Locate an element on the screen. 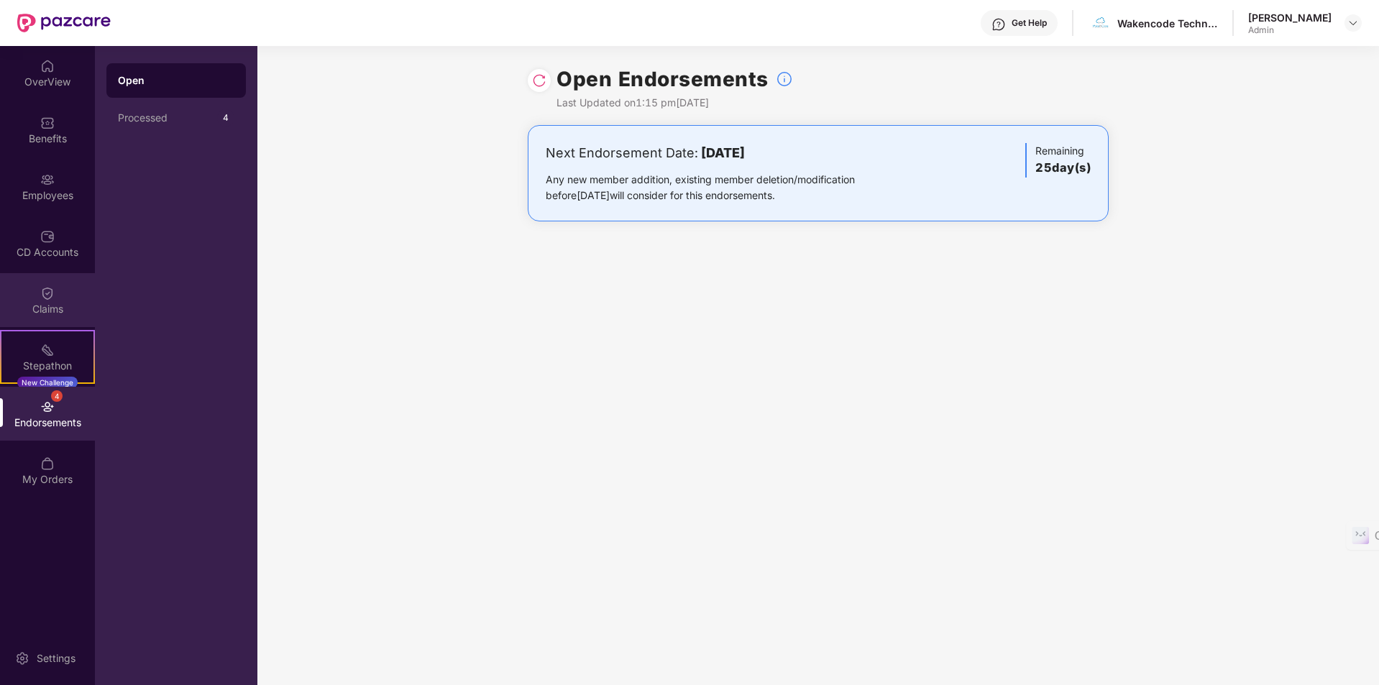 Image resolution: width=1379 pixels, height=685 pixels. img: svg+xml;base64,PHN2ZyBpZD0iRHJvcGRvd24tMzJ4MzIiIHhtbG5zPSJodHRwOi8vd3d3LnczLm9yZy8yMDAwL3N2ZyIgd2... is located at coordinates (1354, 23).